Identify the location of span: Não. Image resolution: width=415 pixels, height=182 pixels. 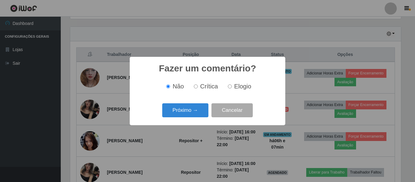
(178, 86).